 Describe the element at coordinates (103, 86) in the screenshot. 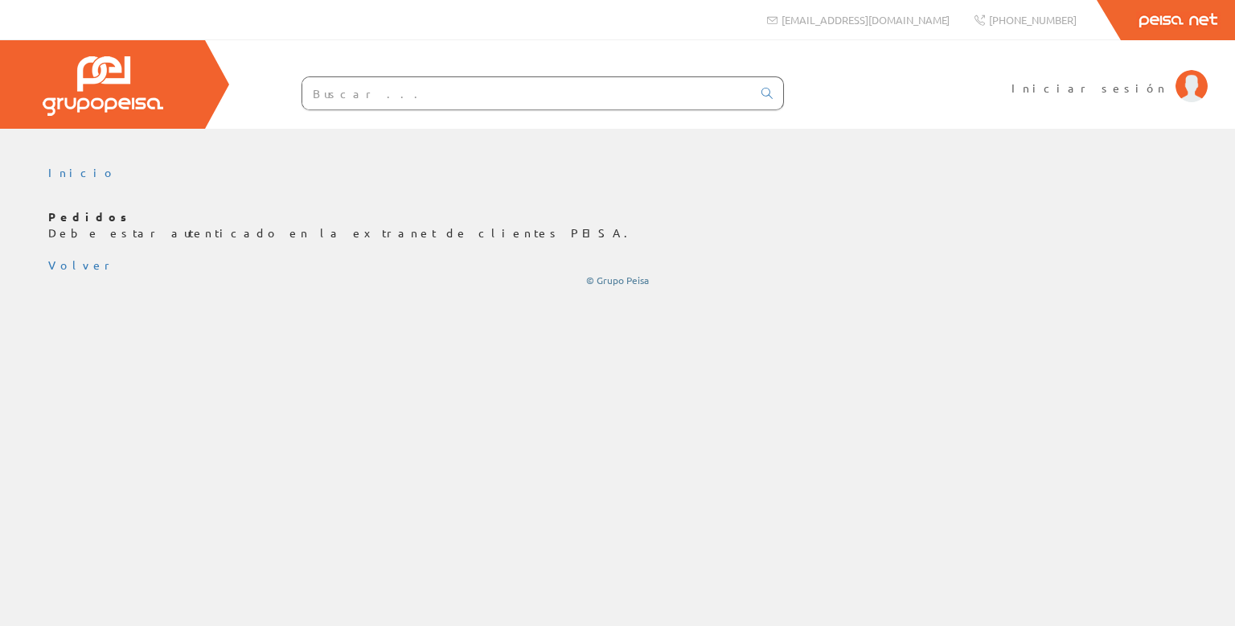

I see `img: Grupo Peisa` at that location.